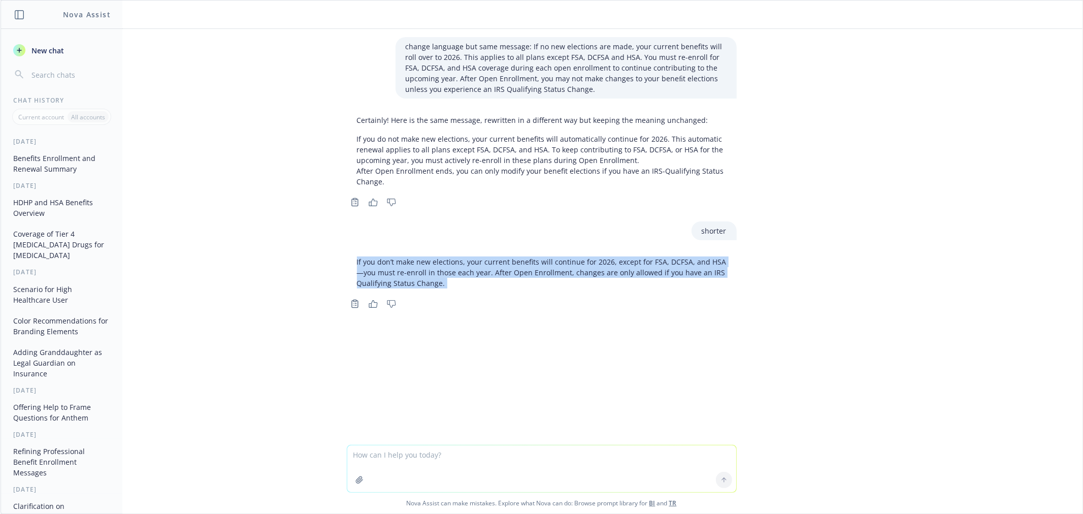  Describe the element at coordinates (61, 362) in the screenshot. I see `button: Adding Granddaughter as Legal Guardian on Insurance` at that location.